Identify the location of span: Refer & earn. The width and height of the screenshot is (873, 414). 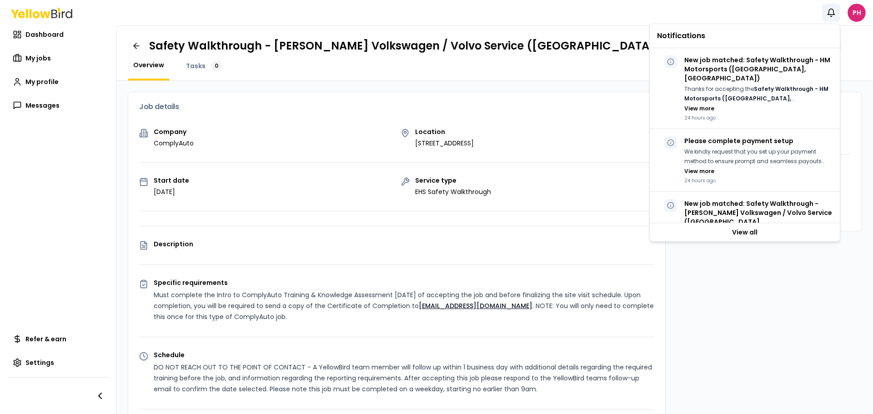
(46, 339).